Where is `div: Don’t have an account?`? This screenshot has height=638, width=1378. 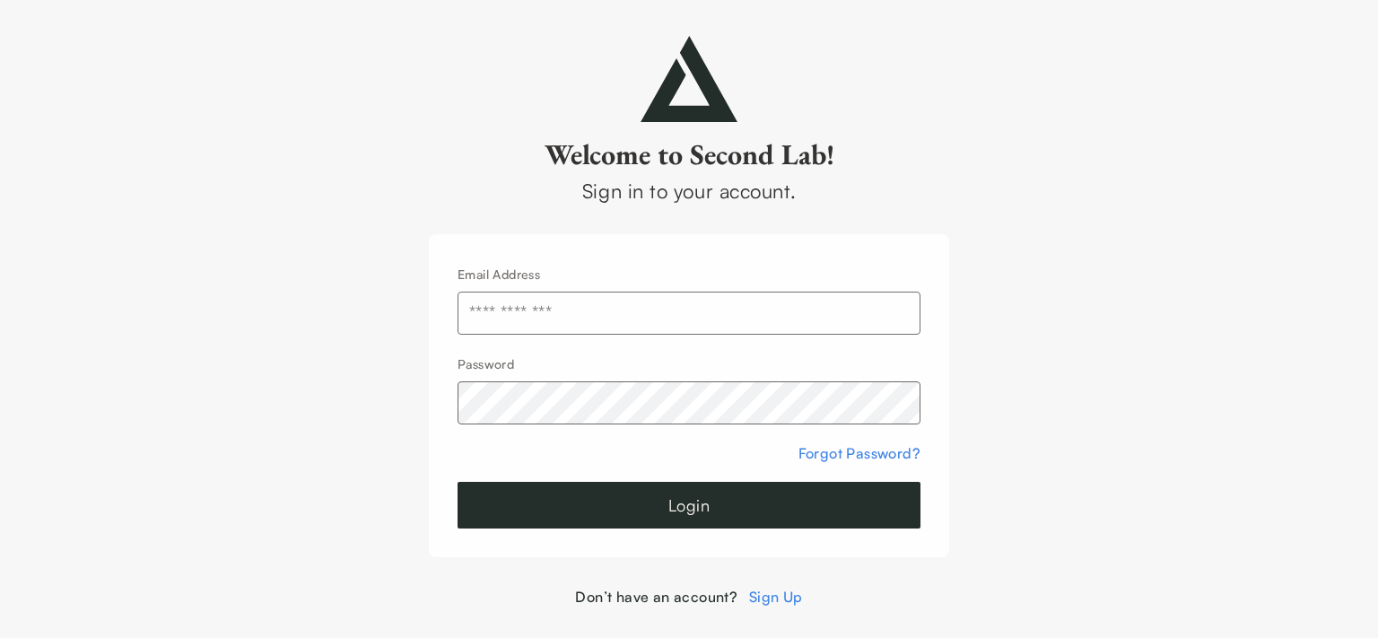
div: Don’t have an account? is located at coordinates (689, 596).